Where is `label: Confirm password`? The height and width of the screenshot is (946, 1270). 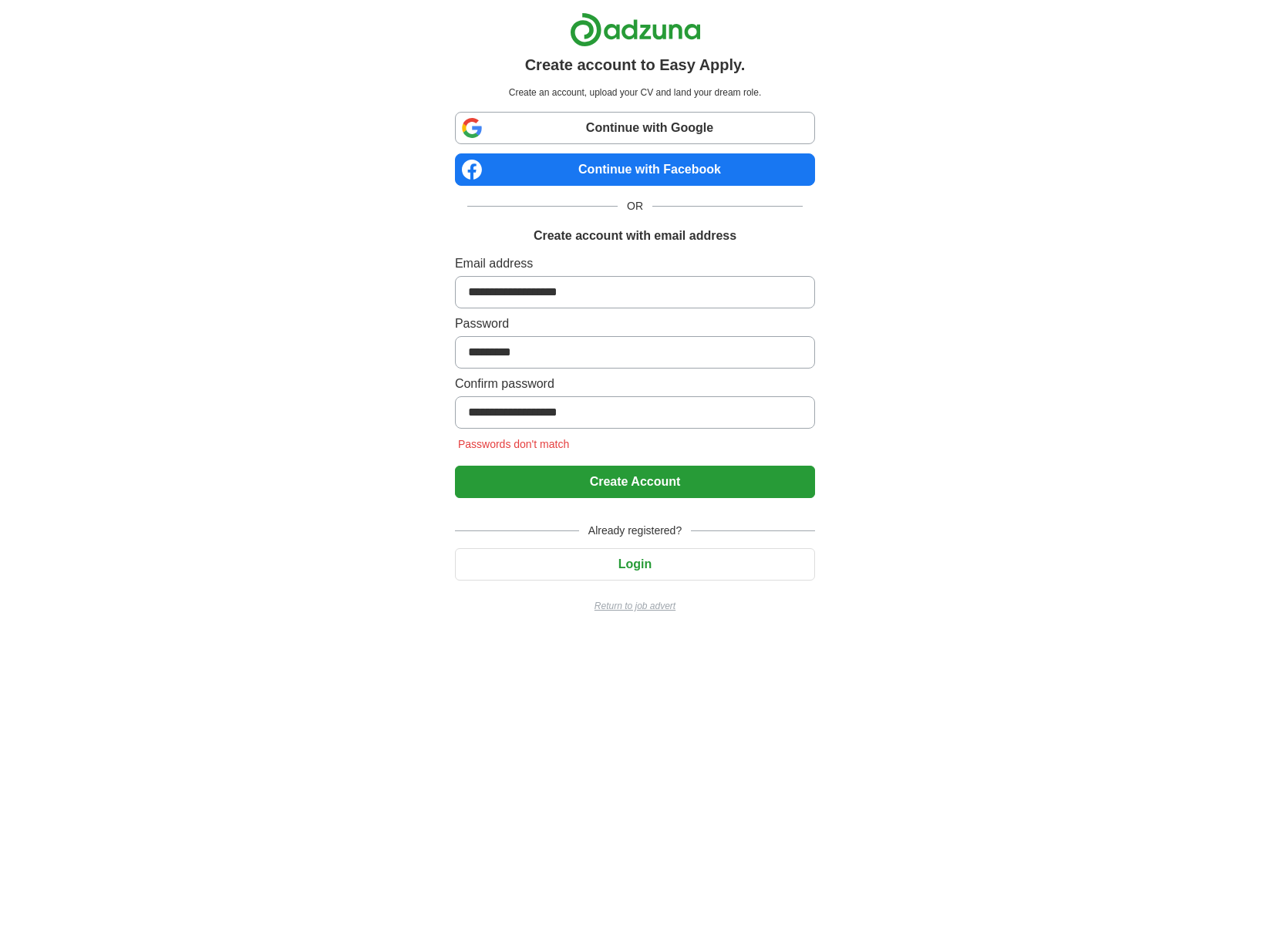
label: Confirm password is located at coordinates (634, 384).